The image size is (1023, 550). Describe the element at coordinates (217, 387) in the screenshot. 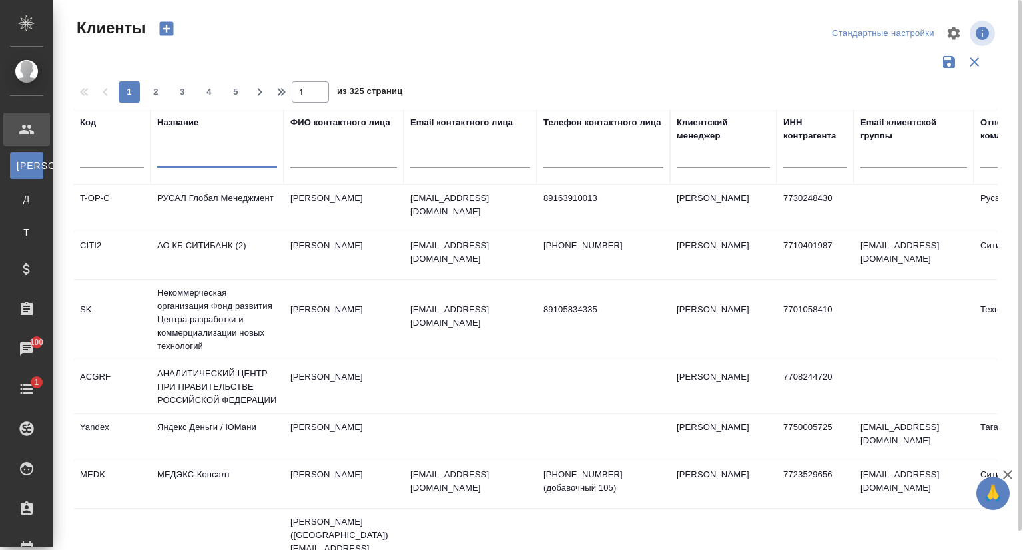

I see `td: АНАЛИТИЧЕСКИЙ ЦЕНТР ПРИ ПРАВИТЕЛЬСТВЕ РОССИЙСКОЙ ФЕДЕРАЦИИ` at that location.